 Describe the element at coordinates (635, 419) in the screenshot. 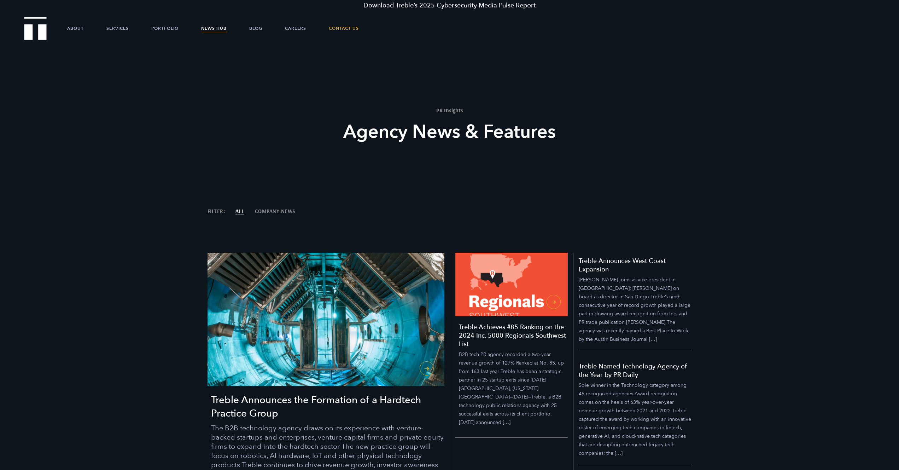

I see `p: Sole winner in the Technology category among 45 recognized agencies Award recognition comes on th...` at that location.